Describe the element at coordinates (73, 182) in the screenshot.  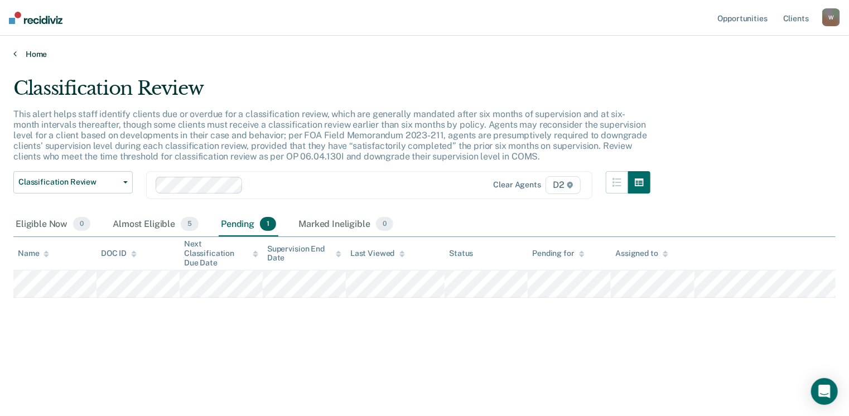
I see `button: Classification Review` at that location.